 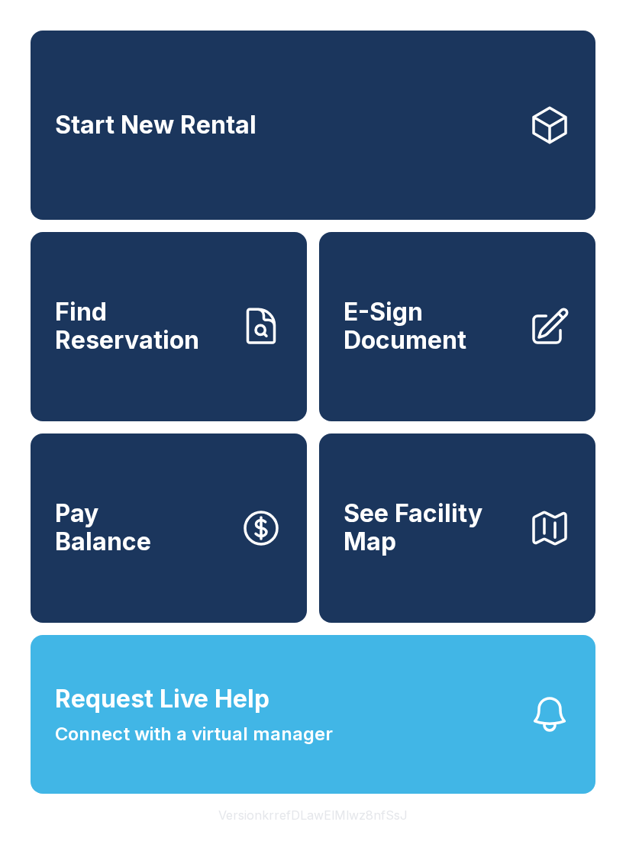 What do you see at coordinates (169, 327) in the screenshot?
I see `a: Find Reservation` at bounding box center [169, 327].